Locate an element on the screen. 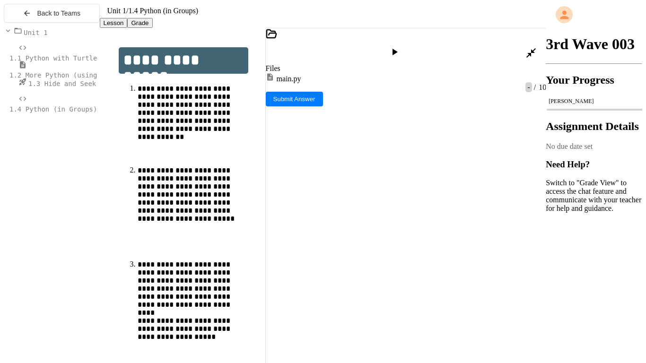 The width and height of the screenshot is (646, 363). div: My Account is located at coordinates (594, 15).